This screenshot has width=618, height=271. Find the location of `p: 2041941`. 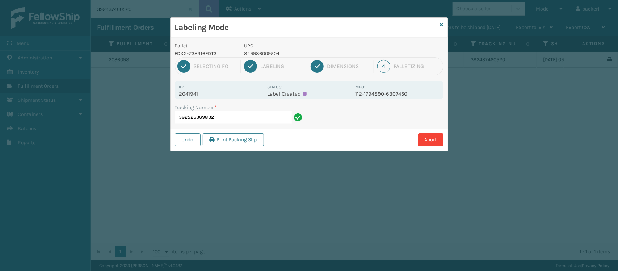

p: 2041941 is located at coordinates (221, 94).